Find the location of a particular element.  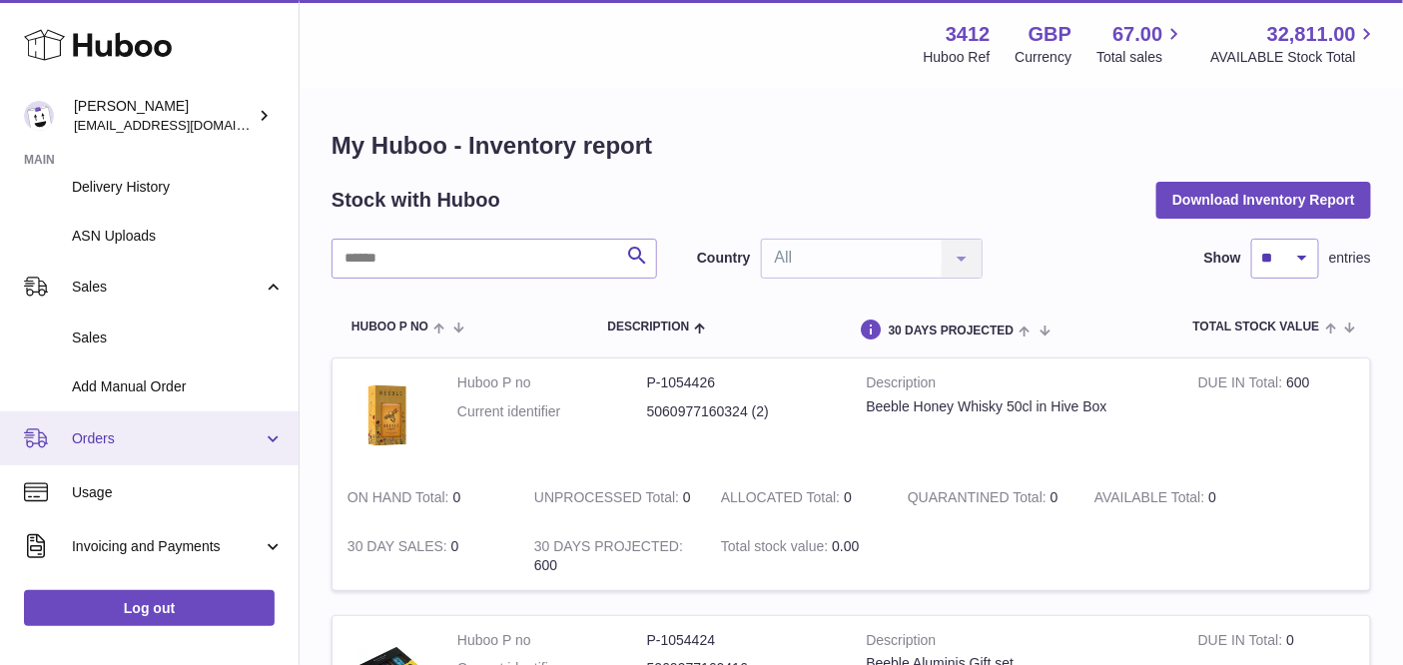

strong: ALLOCATED Total is located at coordinates (782, 499).